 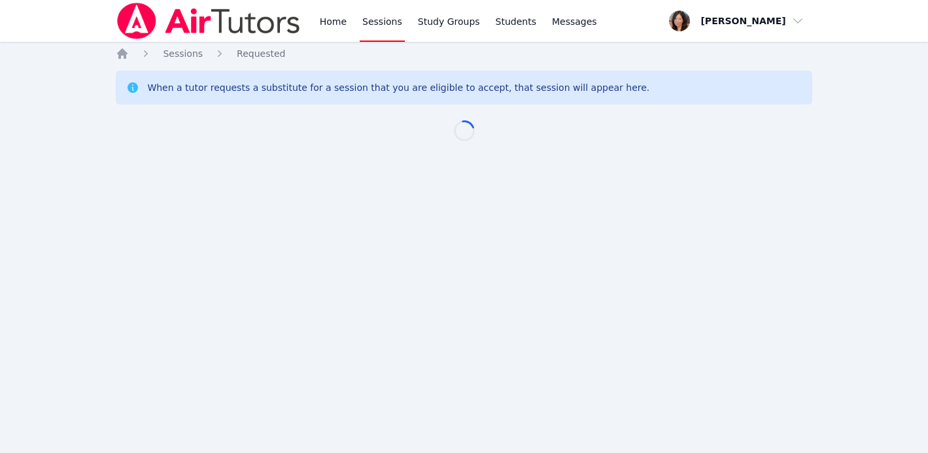 I want to click on a: Requested, so click(x=261, y=54).